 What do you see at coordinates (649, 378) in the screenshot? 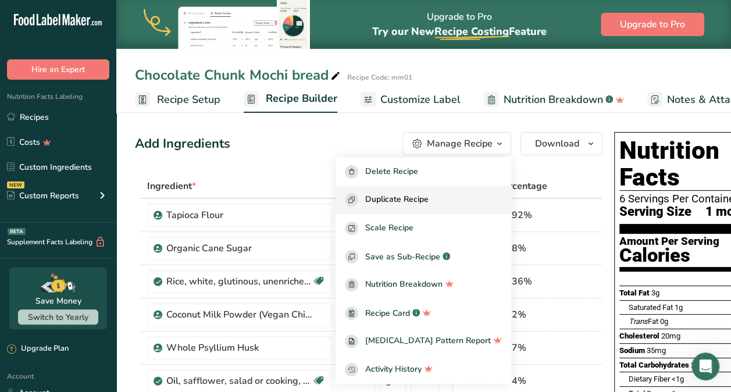
I see `span: Dietary Fiber` at bounding box center [649, 378].